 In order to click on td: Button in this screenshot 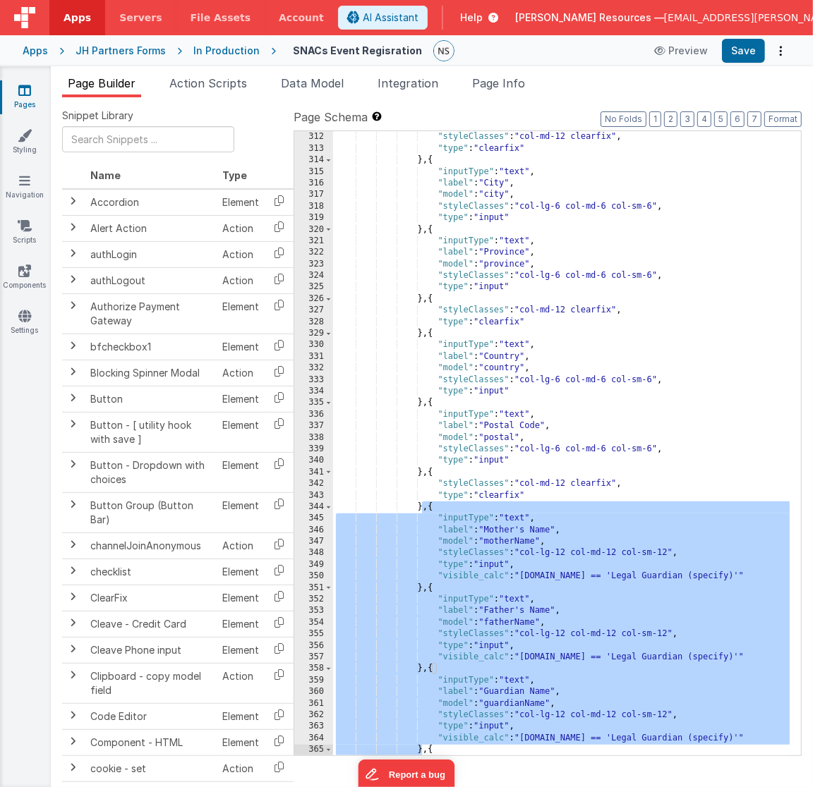, I will do `click(150, 399)`.